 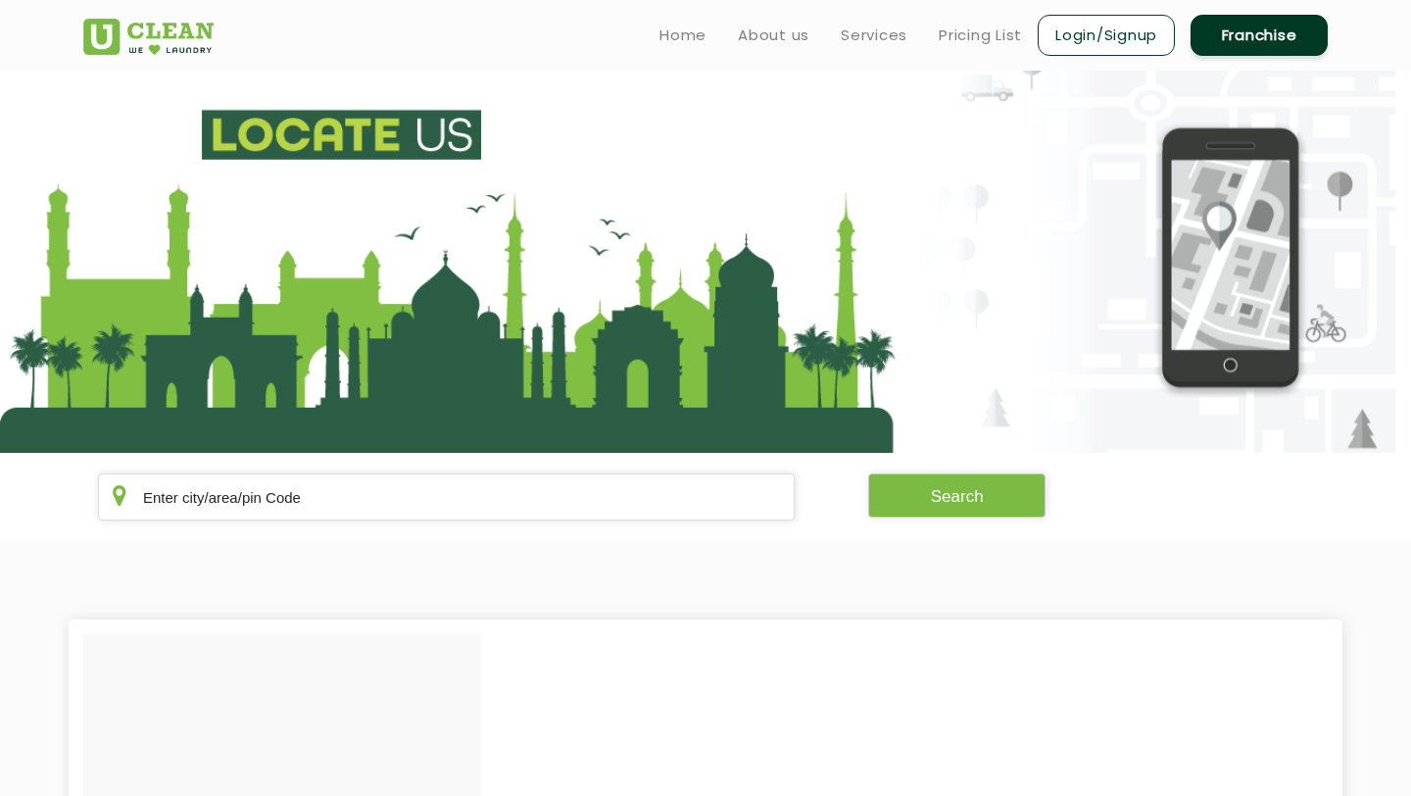 What do you see at coordinates (874, 35) in the screenshot?
I see `a: Services` at bounding box center [874, 35].